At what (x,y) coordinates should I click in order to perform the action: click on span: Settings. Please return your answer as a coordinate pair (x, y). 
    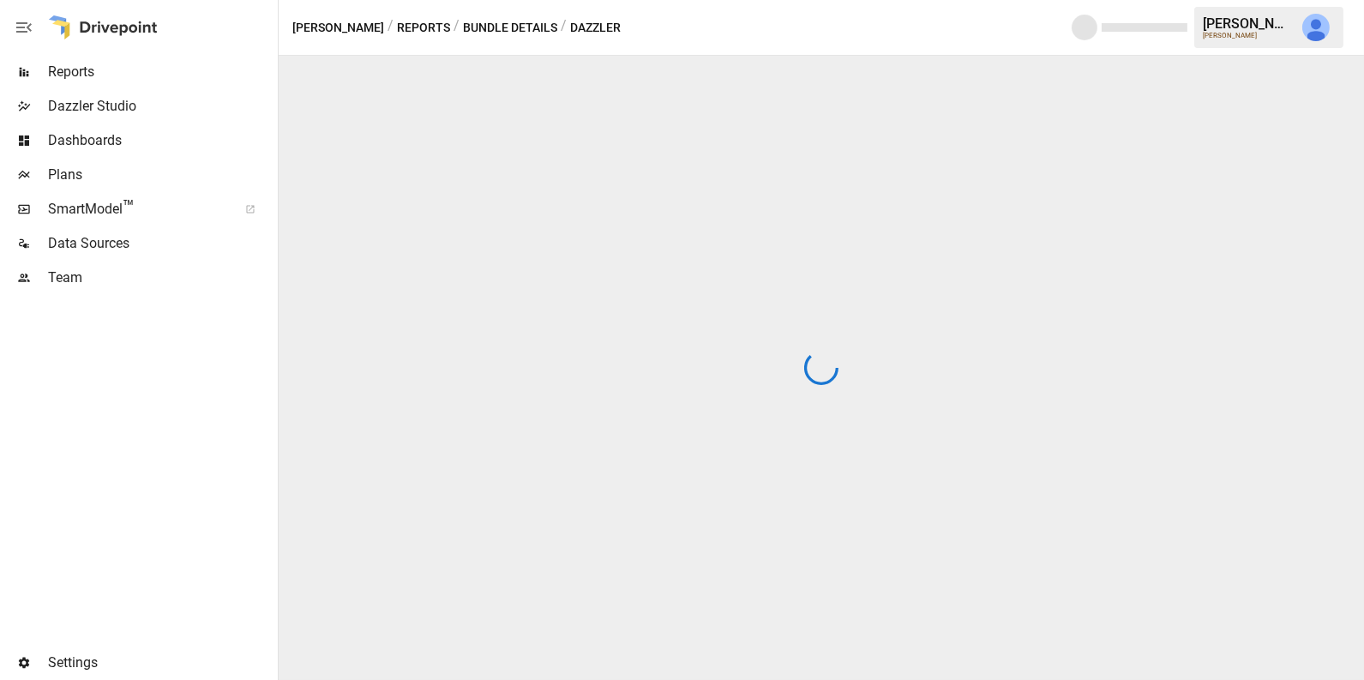
    Looking at the image, I should click on (161, 663).